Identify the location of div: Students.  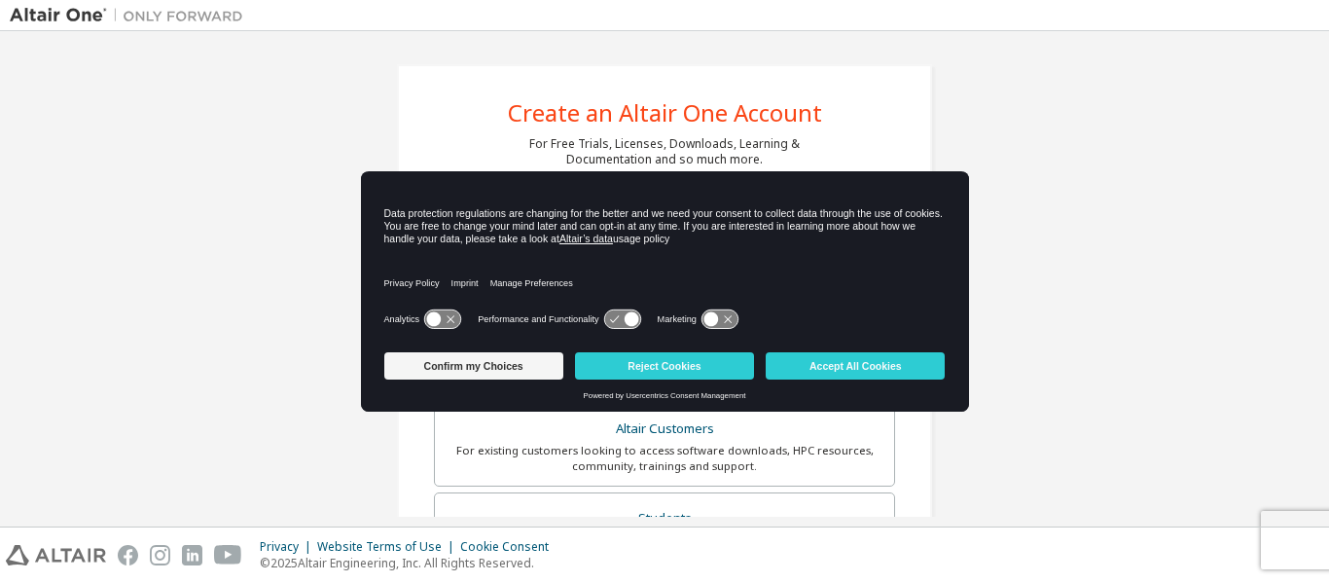
(665, 519).